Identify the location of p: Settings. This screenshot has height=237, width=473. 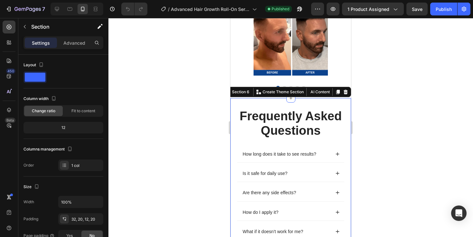
(41, 43).